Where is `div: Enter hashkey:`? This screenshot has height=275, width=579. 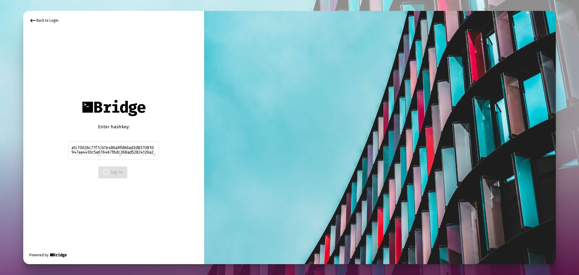
div: Enter hashkey: is located at coordinates (114, 127).